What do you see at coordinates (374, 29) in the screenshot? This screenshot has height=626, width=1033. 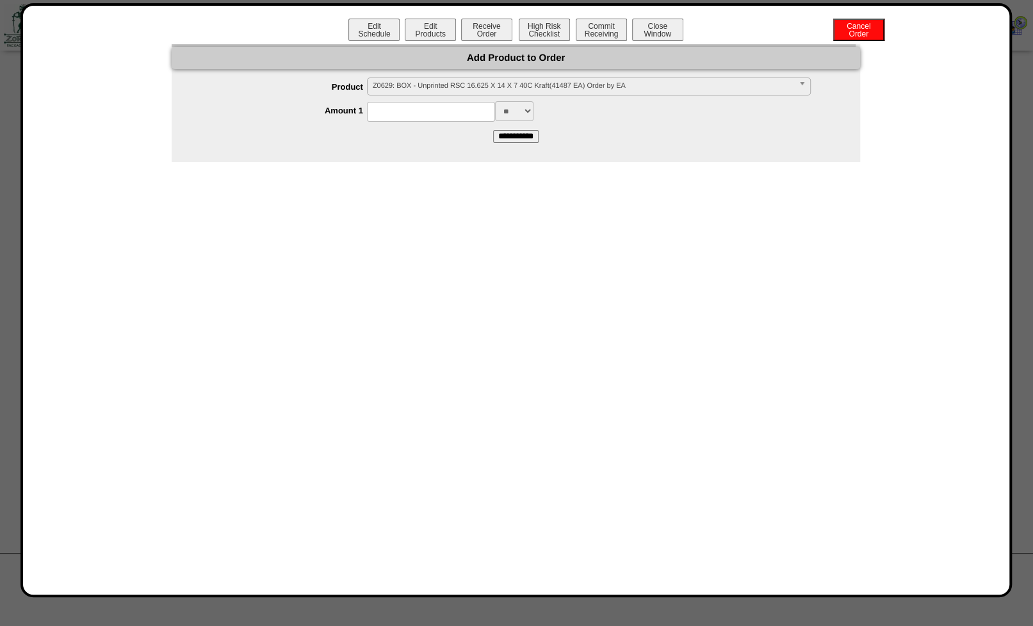 I see `button: EditSchedule` at bounding box center [374, 29].